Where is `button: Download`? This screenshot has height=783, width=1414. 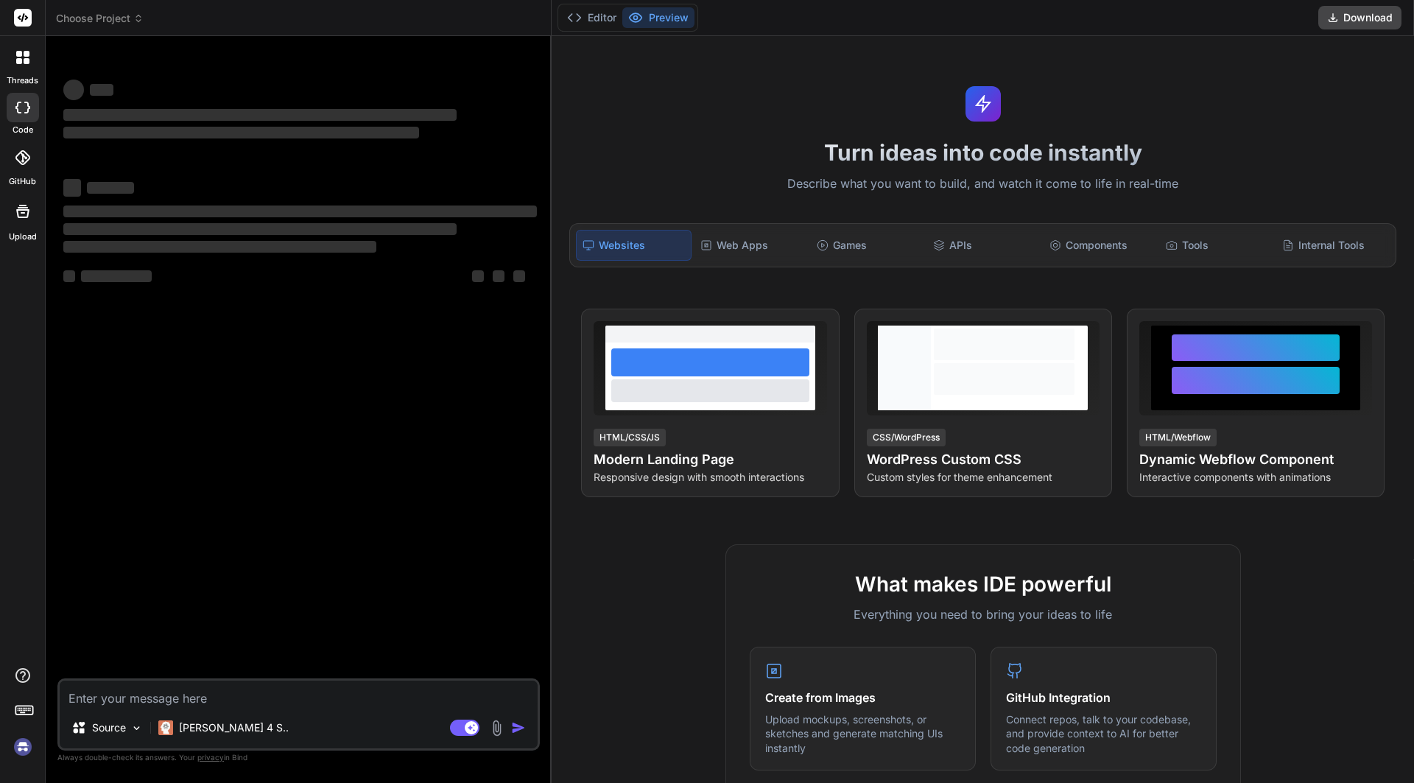
button: Download is located at coordinates (1360, 18).